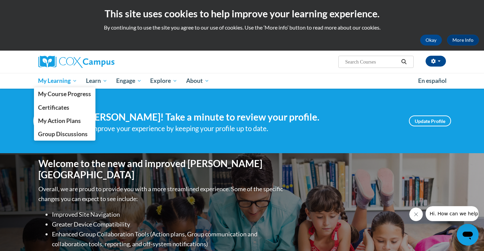 This screenshot has height=251, width=484. What do you see at coordinates (58, 81) in the screenshot?
I see `a: My Learning` at bounding box center [58, 81].